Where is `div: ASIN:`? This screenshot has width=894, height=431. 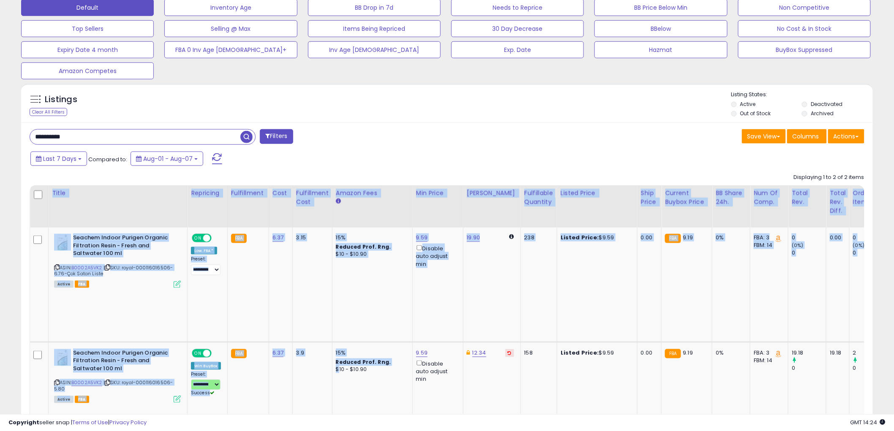
div: ASIN: is located at coordinates (117, 376).